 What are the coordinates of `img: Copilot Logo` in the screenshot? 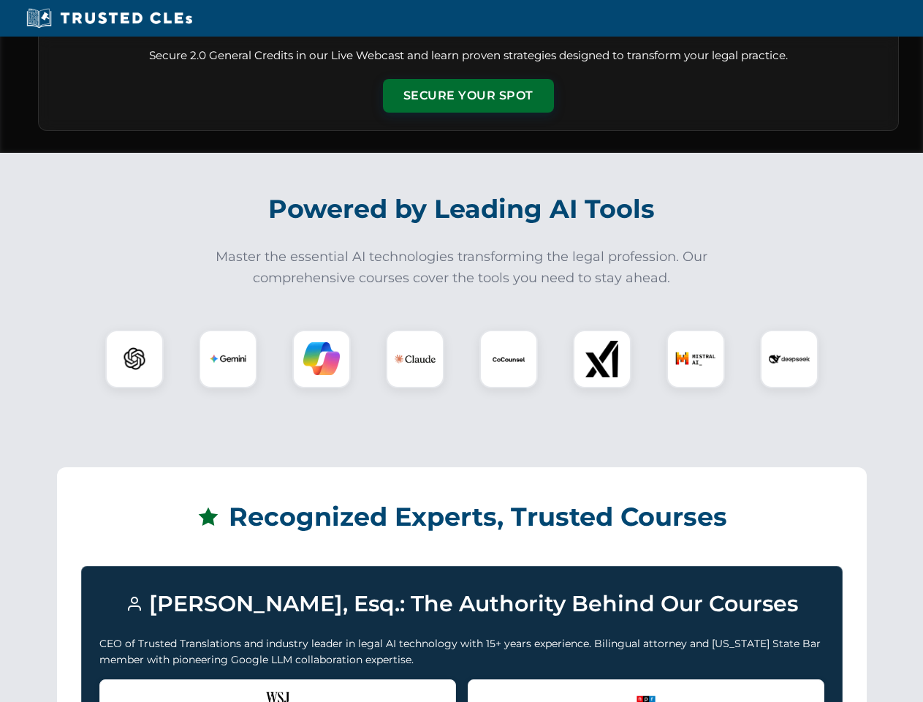 It's located at (322, 359).